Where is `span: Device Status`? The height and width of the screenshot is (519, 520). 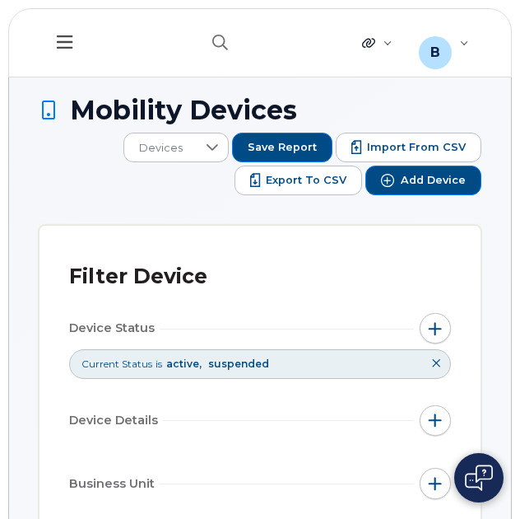
span: Device Status is located at coordinates (114, 328).